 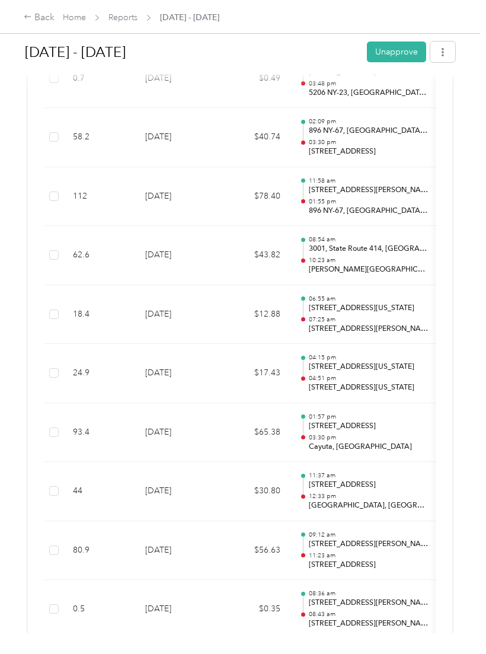 What do you see at coordinates (100, 551) in the screenshot?
I see `td: 80.9` at bounding box center [100, 551].